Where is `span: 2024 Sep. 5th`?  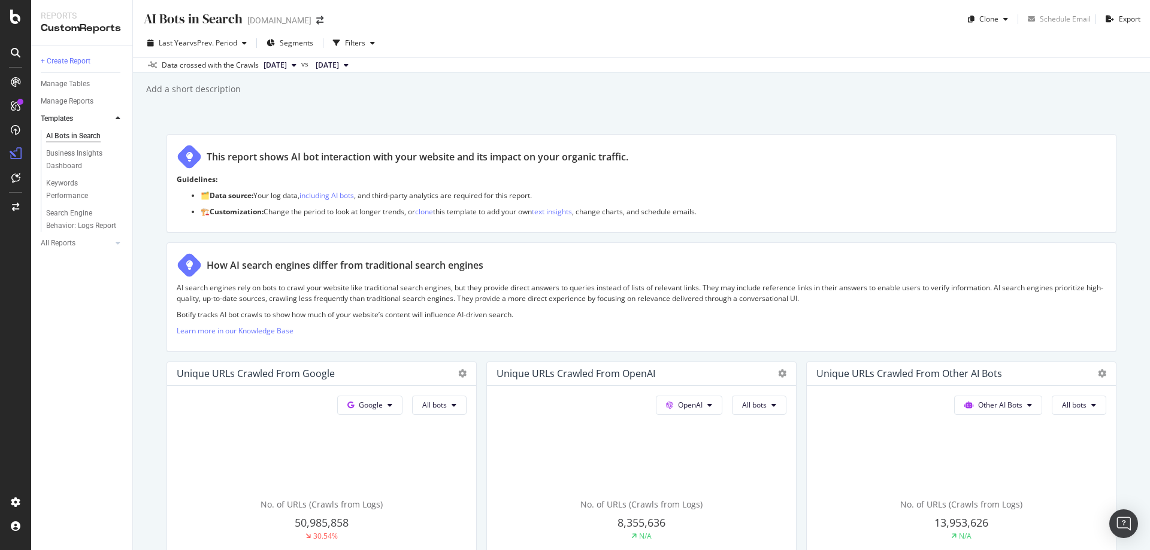
span: 2024 Sep. 5th is located at coordinates (327, 65).